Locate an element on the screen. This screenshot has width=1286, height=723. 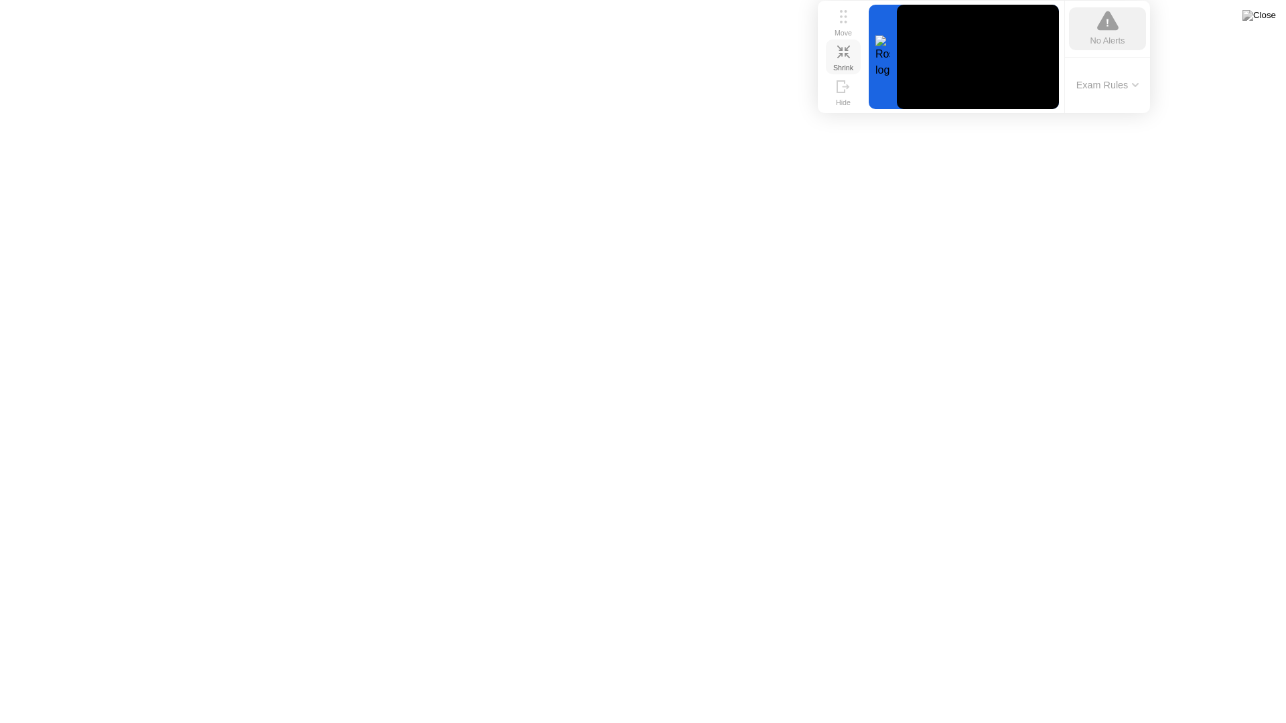
button: Shrink is located at coordinates (843, 57).